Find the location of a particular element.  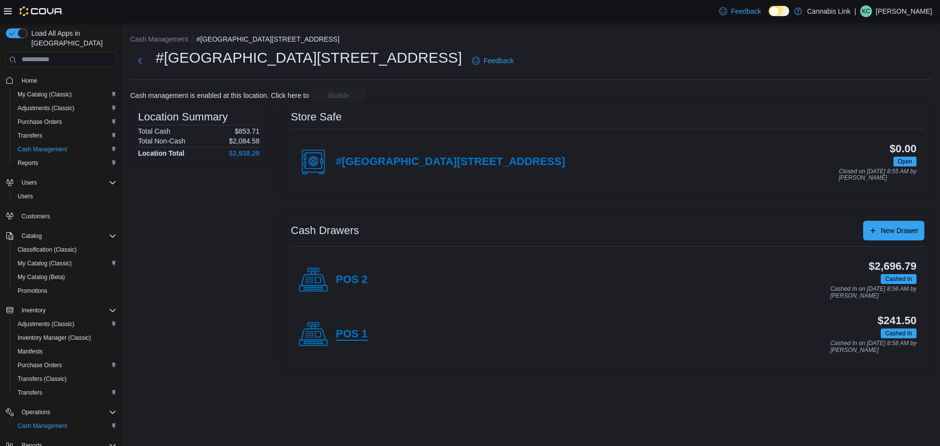

a: Home is located at coordinates (29, 81).